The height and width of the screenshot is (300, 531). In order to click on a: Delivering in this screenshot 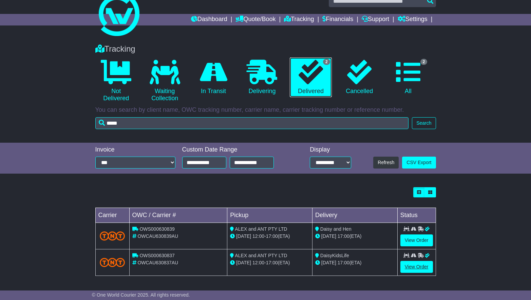, I will do `click(262, 77)`.